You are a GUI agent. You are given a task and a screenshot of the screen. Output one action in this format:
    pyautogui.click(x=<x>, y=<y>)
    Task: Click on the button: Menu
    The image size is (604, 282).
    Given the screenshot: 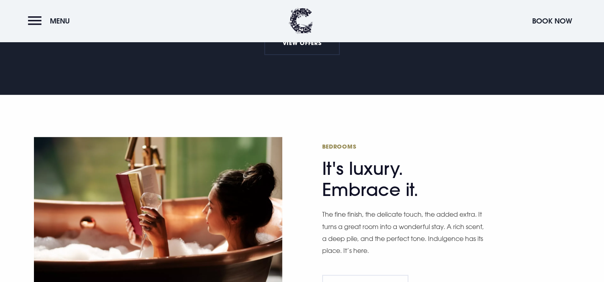 What is the action you would take?
    pyautogui.click(x=51, y=21)
    